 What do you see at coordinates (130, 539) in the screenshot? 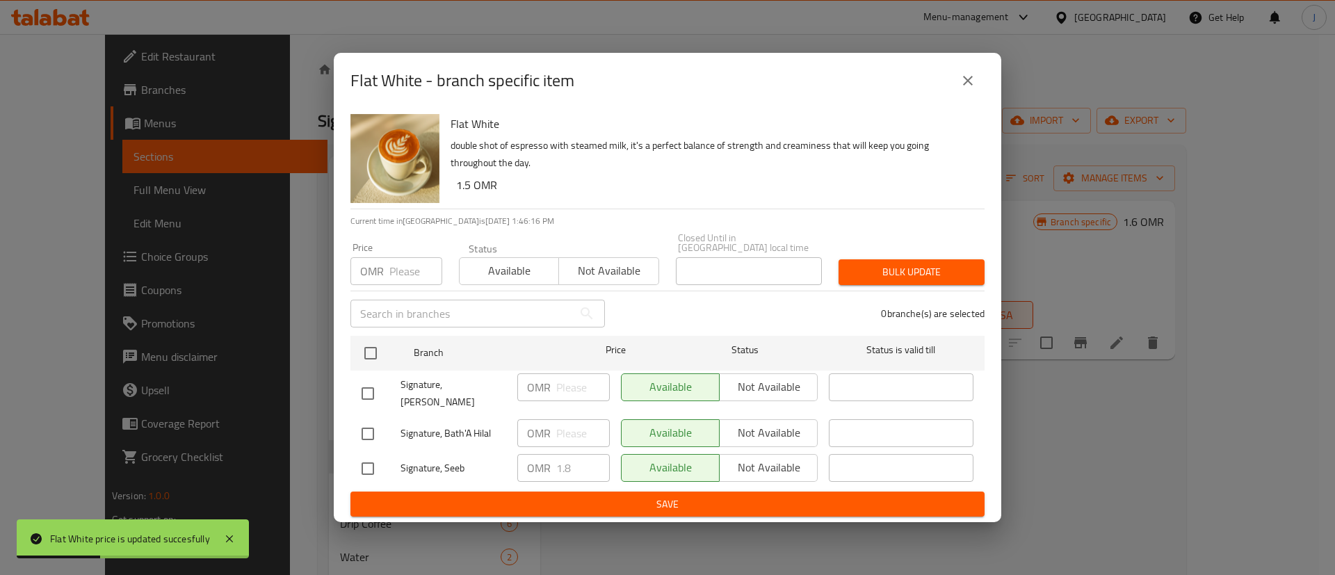
I see `div: Flat White price is updated succesfully` at bounding box center [130, 539].